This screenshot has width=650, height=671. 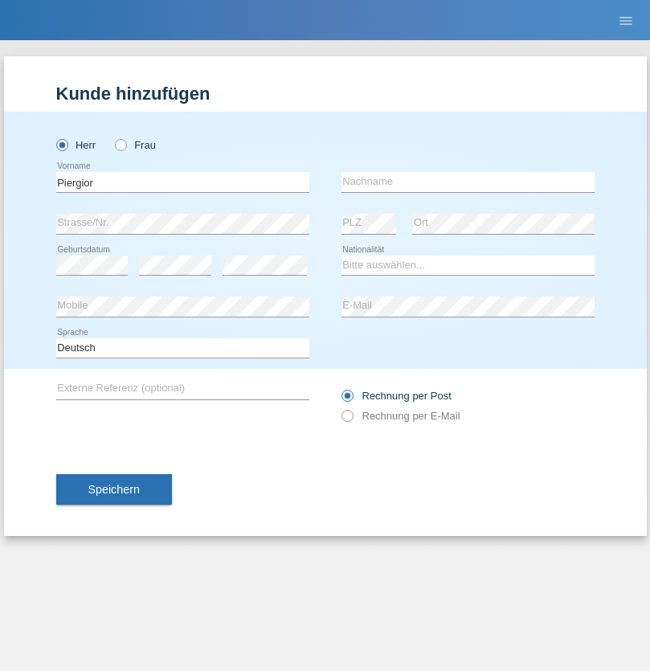 I want to click on i: menu, so click(x=626, y=21).